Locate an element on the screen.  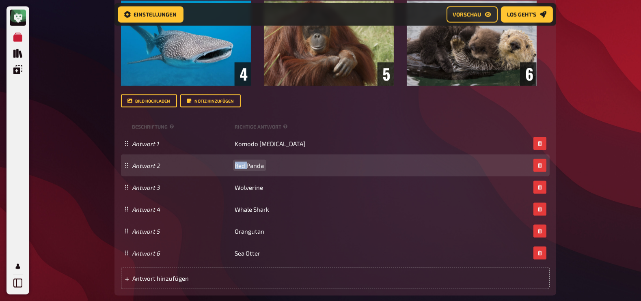
a: Quiz Sammlung is located at coordinates (18, 54).